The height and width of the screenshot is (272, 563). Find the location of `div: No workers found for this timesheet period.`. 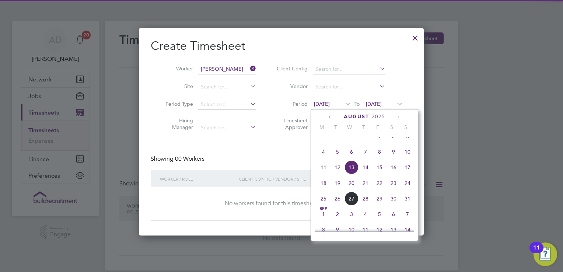

div: No workers found for this timesheet period. is located at coordinates (281, 203).